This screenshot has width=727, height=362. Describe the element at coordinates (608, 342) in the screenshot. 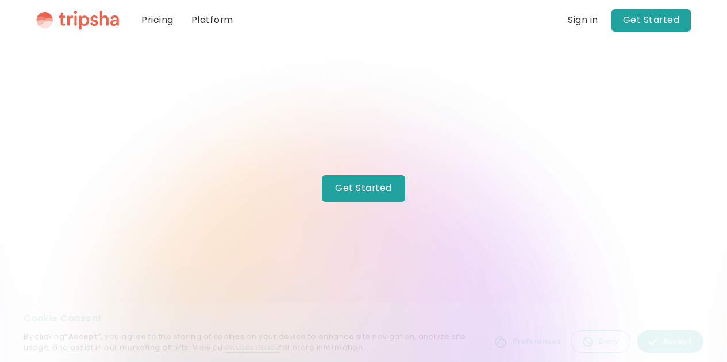

I see `div: Deny` at that location.